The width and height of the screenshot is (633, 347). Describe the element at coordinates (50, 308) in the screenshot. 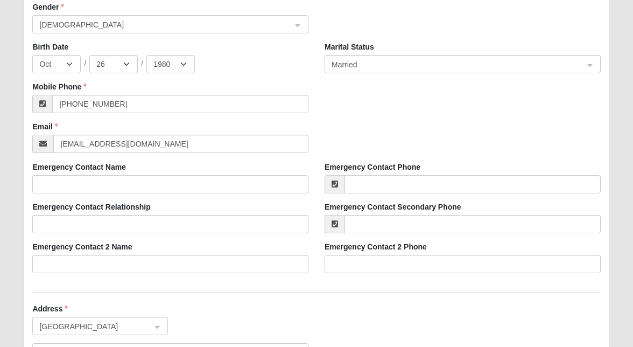

I see `label: Address` at that location.